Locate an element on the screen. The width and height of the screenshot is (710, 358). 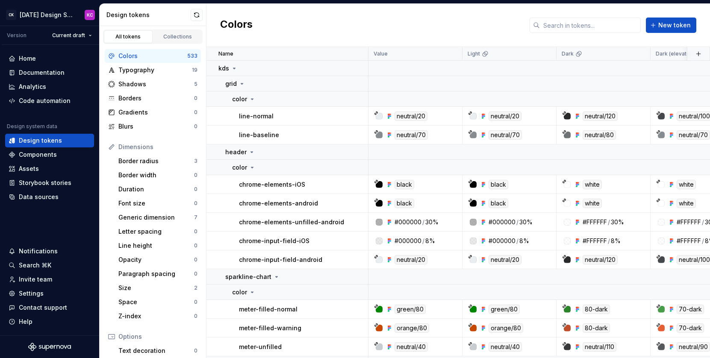
a: Size2 is located at coordinates (158, 288).